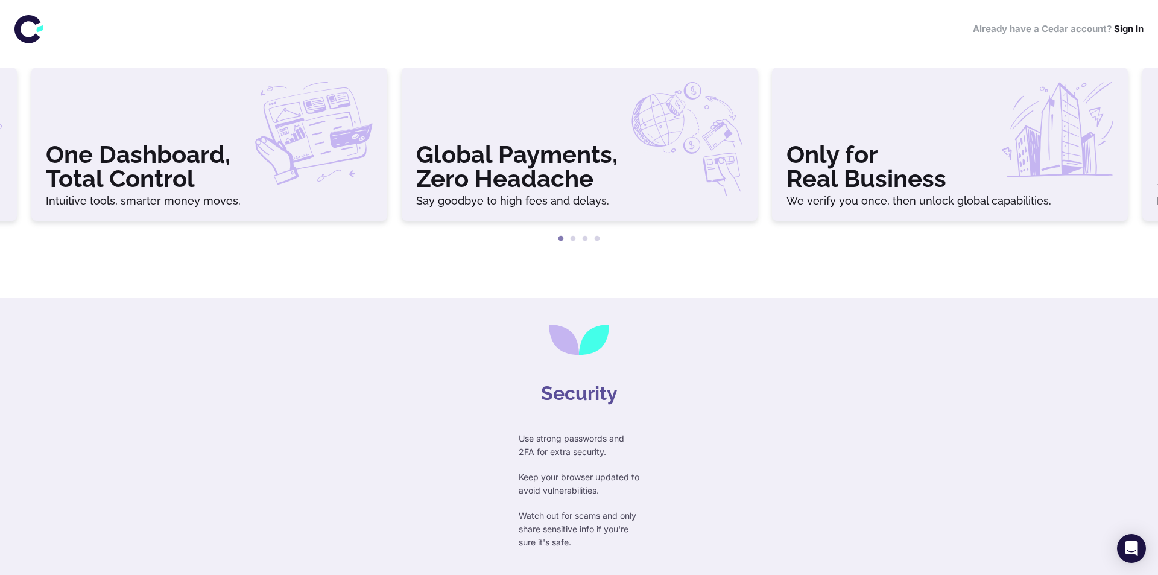  Describe the element at coordinates (597, 239) in the screenshot. I see `button: 4` at that location.